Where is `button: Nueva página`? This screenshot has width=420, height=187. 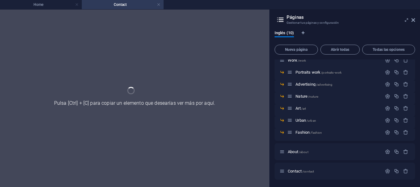
button: Nueva página is located at coordinates (296, 50).